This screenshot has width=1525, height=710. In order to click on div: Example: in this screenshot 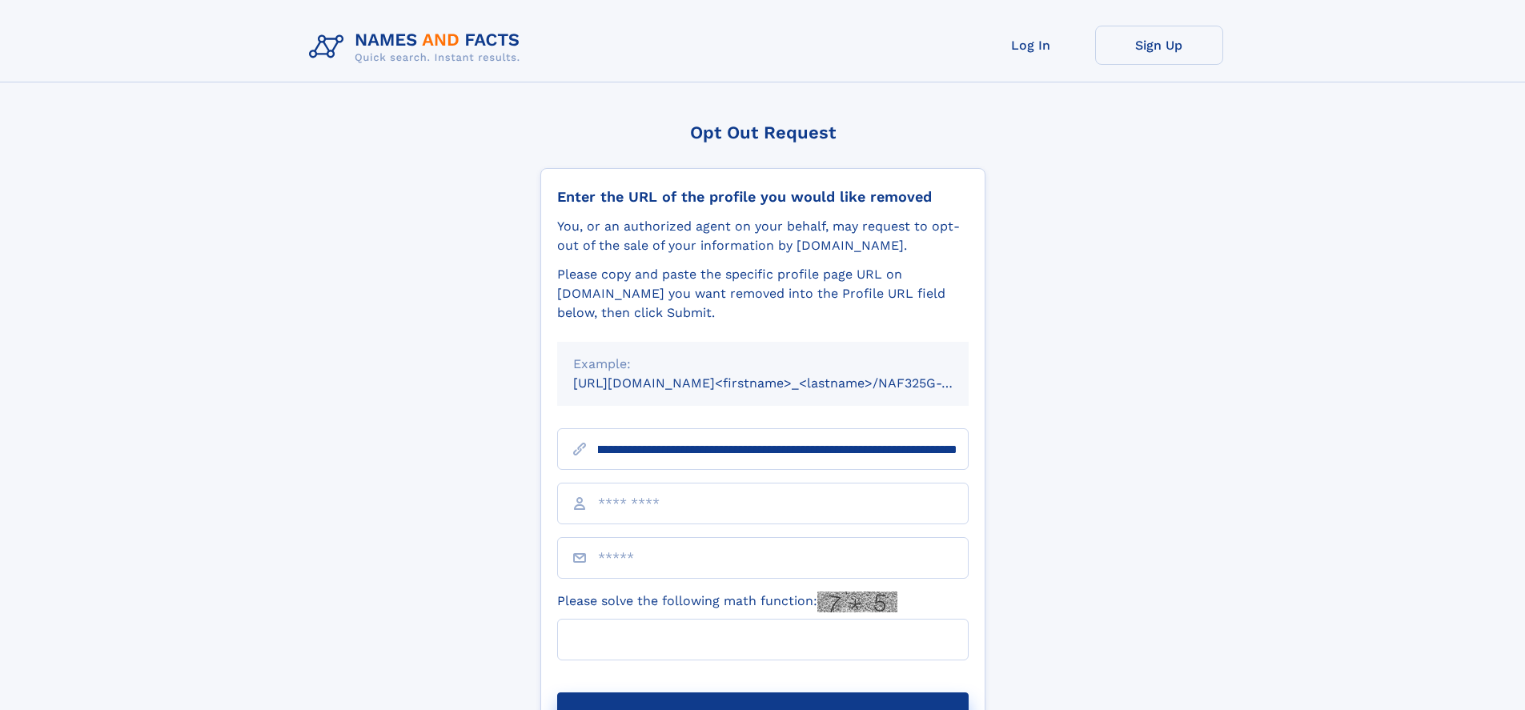, I will do `click(763, 364)`.